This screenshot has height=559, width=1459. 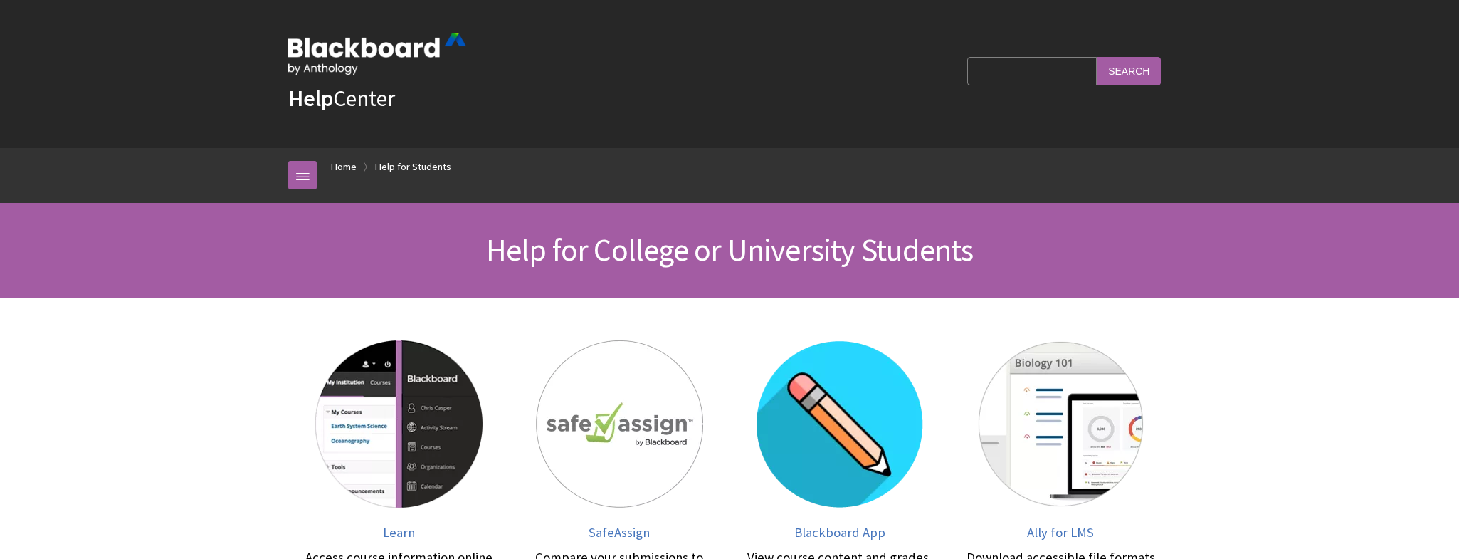 I want to click on img: Blackboard by Anthology, so click(x=377, y=54).